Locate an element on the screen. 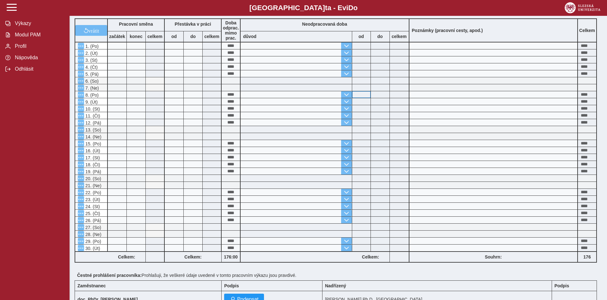 The height and width of the screenshot is (300, 607). span: 13. (So) is located at coordinates (93, 130).